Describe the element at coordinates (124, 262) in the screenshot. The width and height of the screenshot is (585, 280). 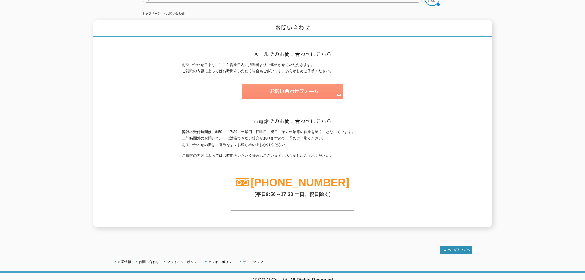
I see `a: 企業情報` at that location.